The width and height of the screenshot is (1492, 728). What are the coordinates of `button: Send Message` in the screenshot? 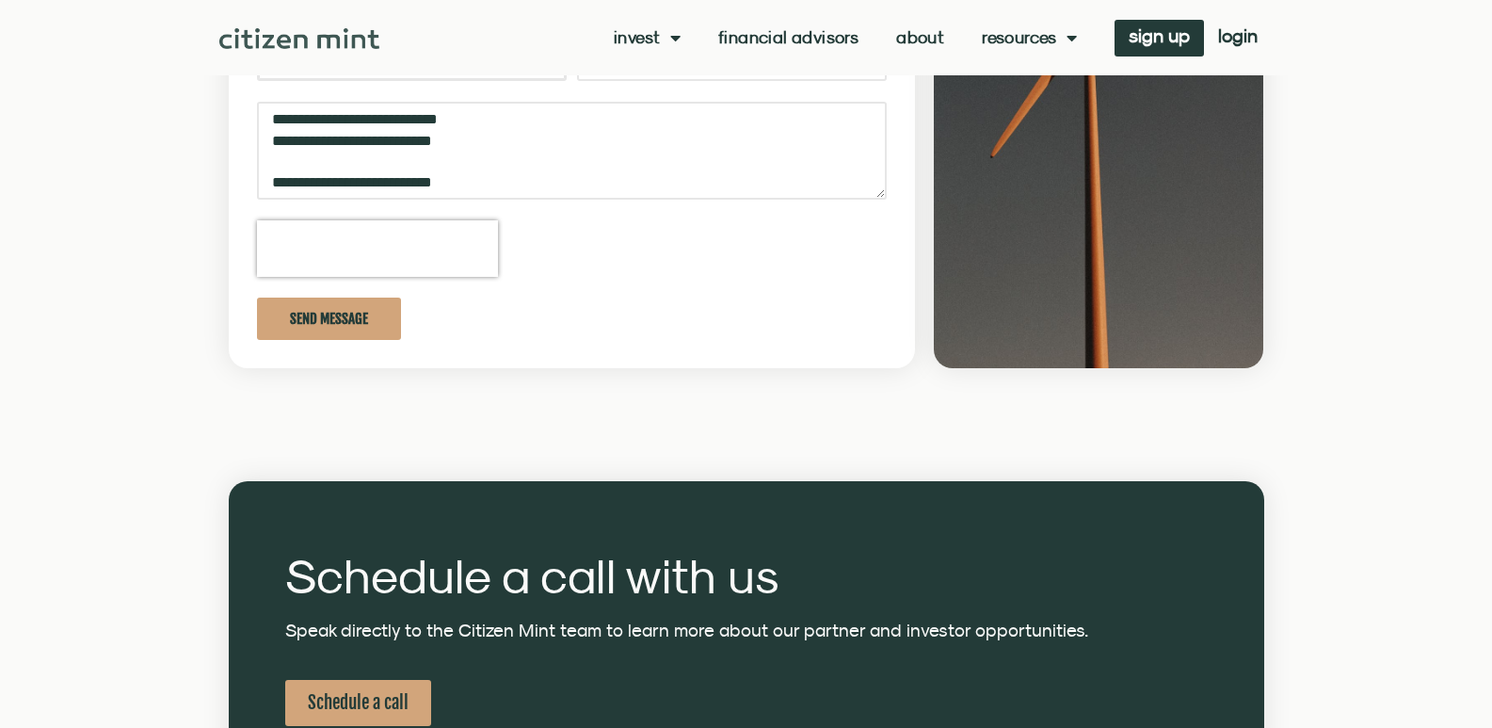 It's located at (329, 318).